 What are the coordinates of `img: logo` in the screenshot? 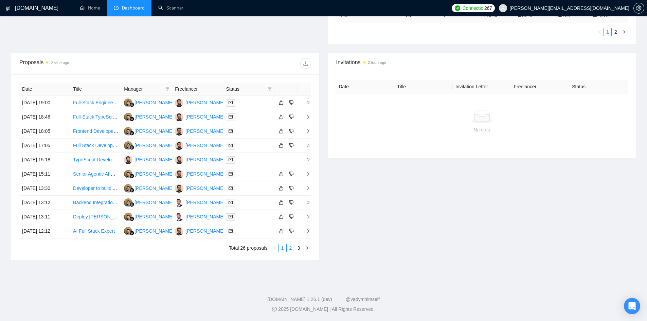 It's located at (8, 8).